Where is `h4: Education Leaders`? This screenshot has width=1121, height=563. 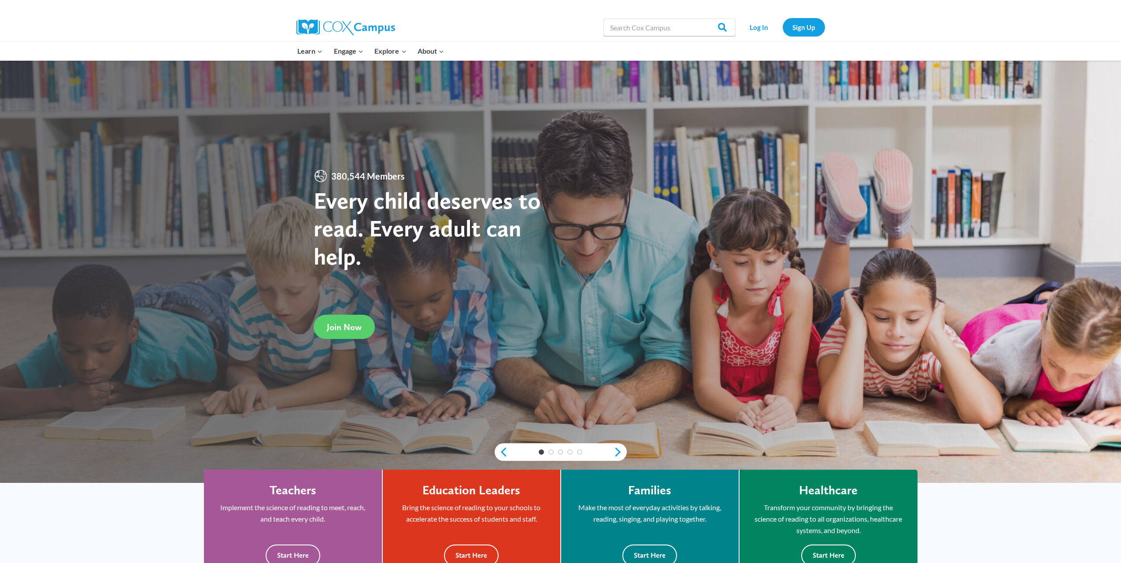 h4: Education Leaders is located at coordinates (471, 491).